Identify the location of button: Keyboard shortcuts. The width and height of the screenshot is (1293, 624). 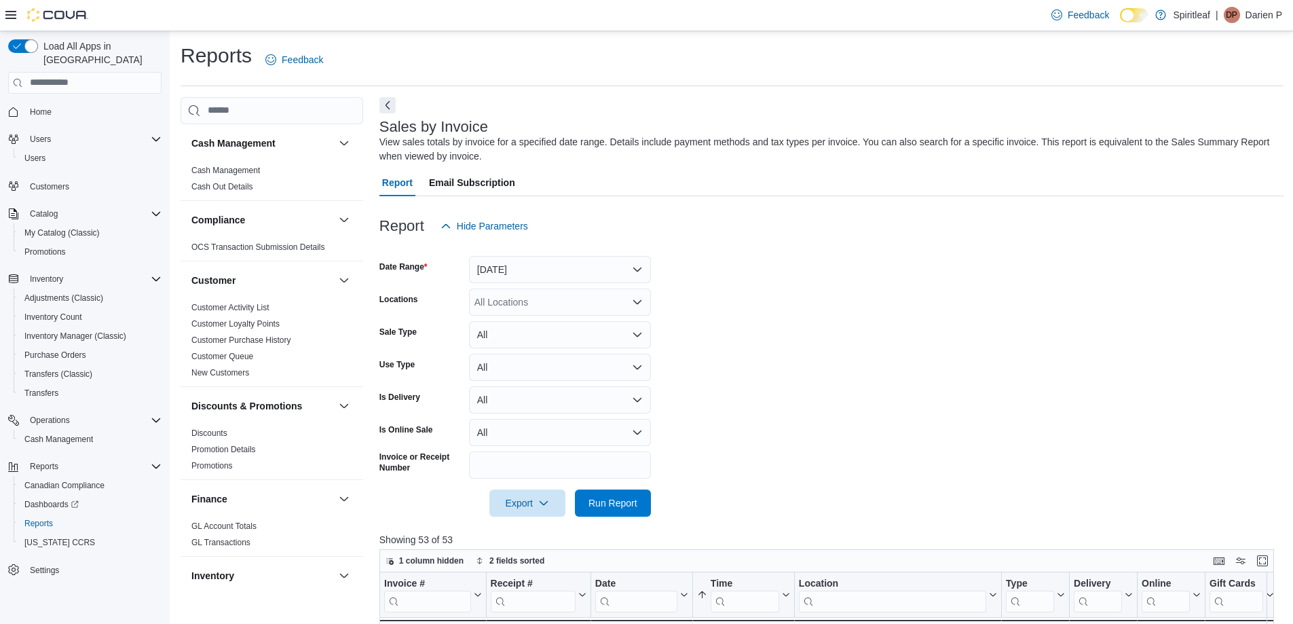
(1219, 560).